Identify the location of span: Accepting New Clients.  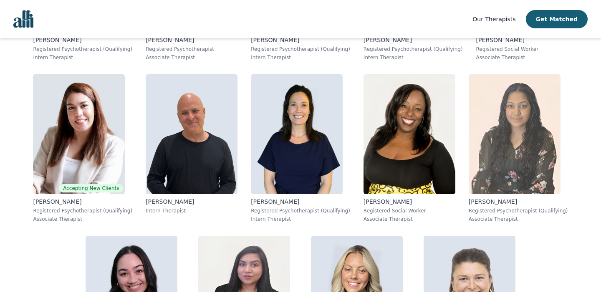
(91, 189).